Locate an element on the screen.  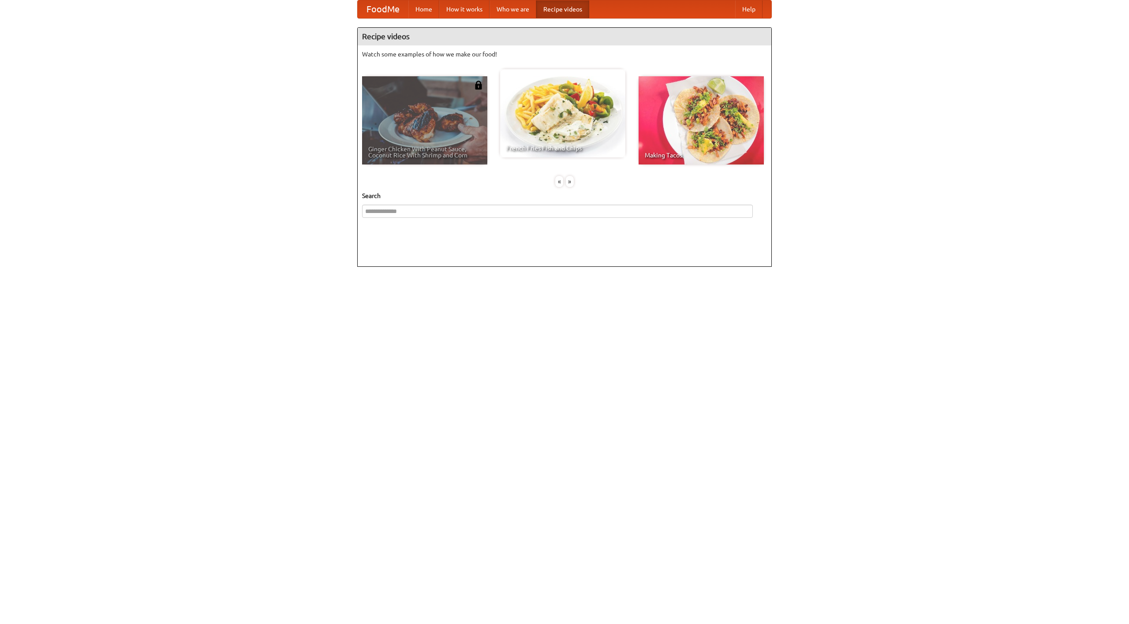
a: Home is located at coordinates (424, 9).